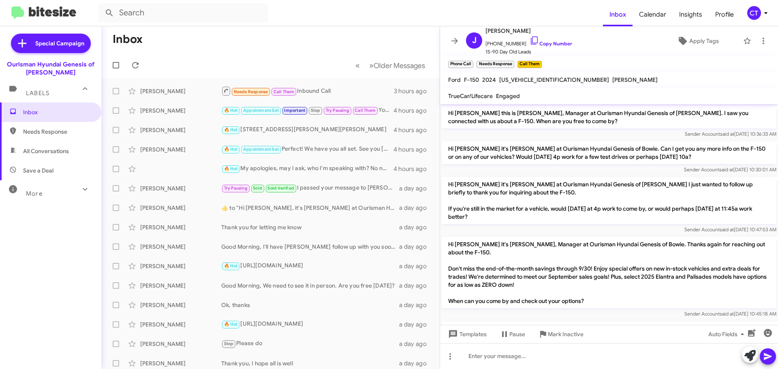  I want to click on button: Auto Fields, so click(728, 334).